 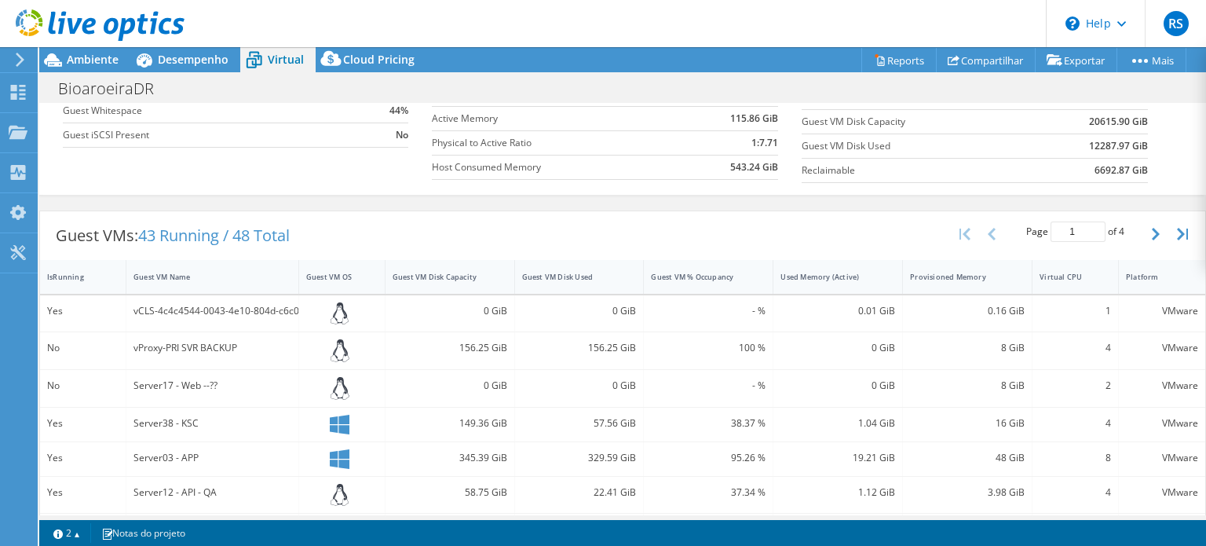 I want to click on div: 57.56 GiB, so click(x=580, y=423).